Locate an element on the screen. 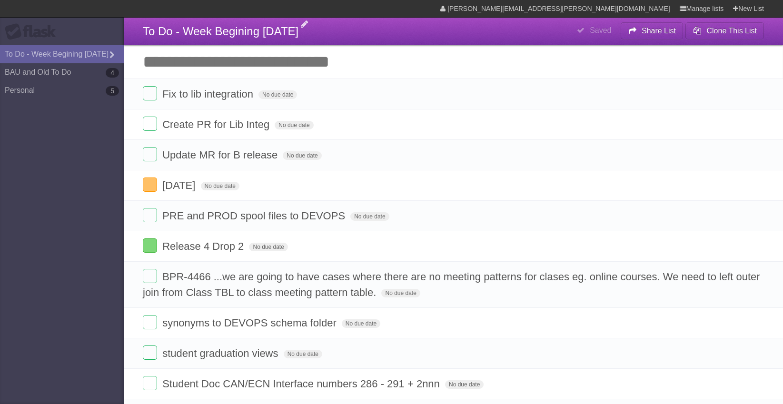 This screenshot has width=783, height=404. span: Fix to lib integration is located at coordinates (209, 94).